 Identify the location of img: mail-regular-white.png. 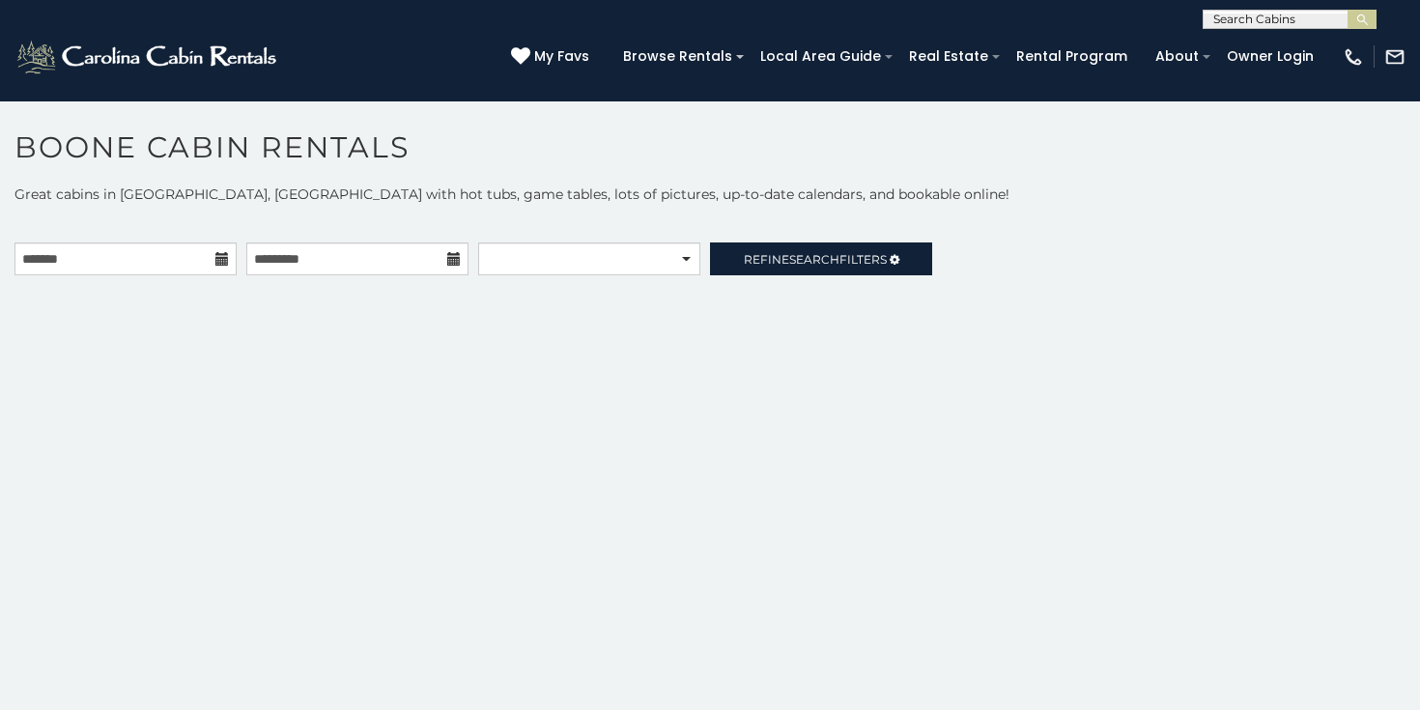
(1394, 57).